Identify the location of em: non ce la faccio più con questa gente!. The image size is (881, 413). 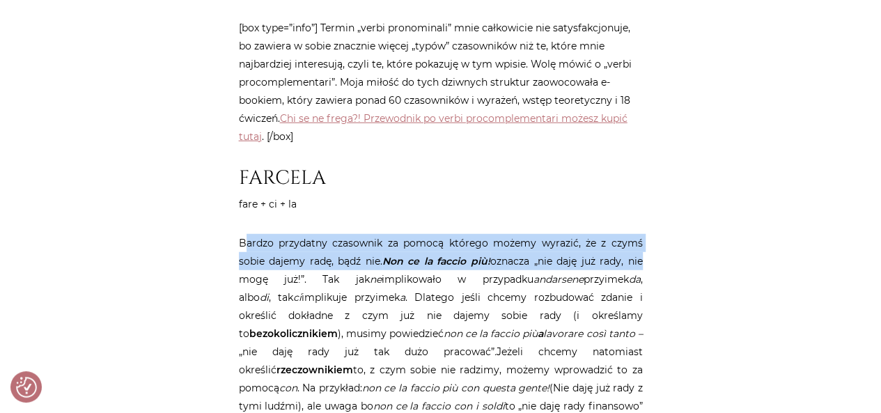
(455, 388).